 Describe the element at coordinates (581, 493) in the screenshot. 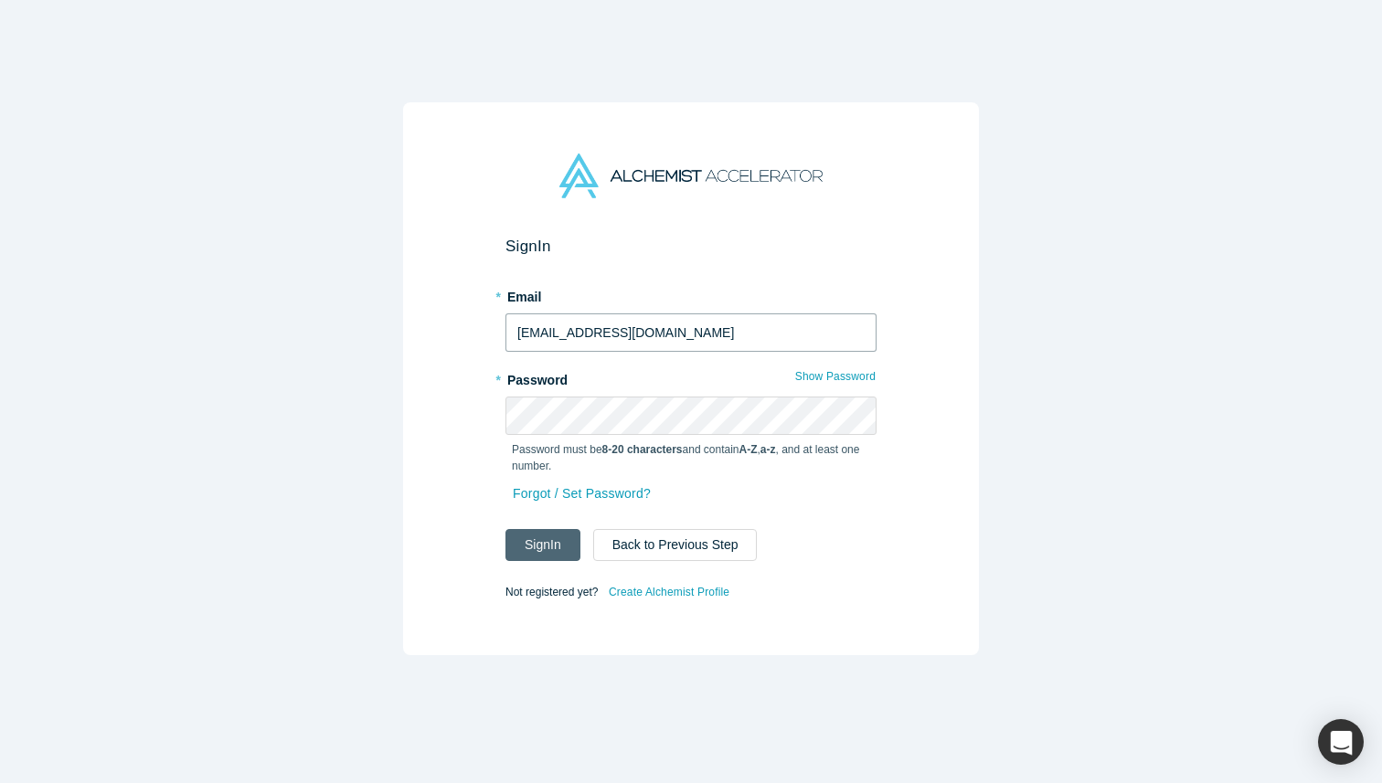

I see `a: Forgot / Set Password?` at that location.